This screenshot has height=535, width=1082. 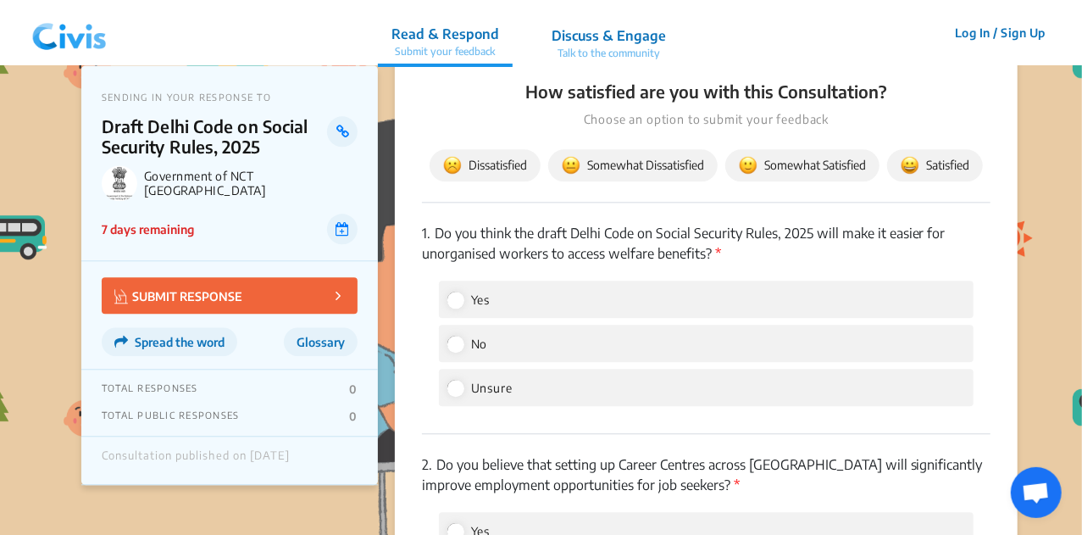 What do you see at coordinates (147, 229) in the screenshot?
I see `p: 7 days remaining` at bounding box center [147, 229].